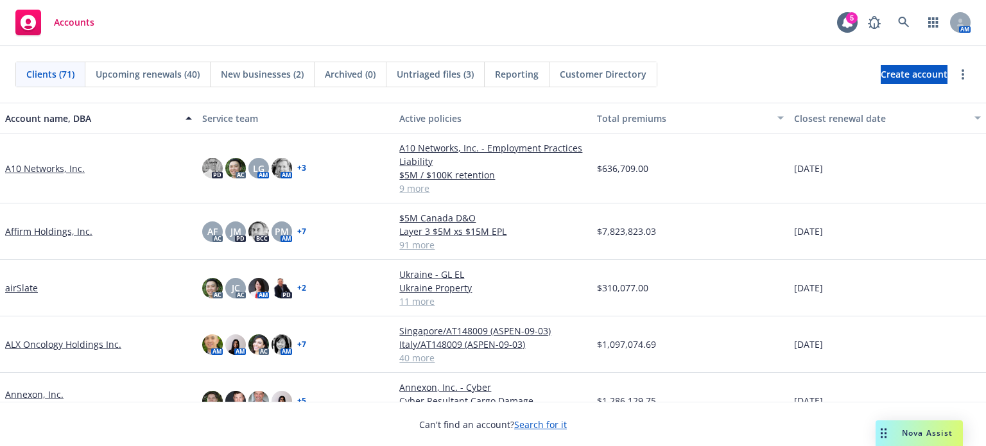 This screenshot has height=446, width=986. Describe the element at coordinates (627, 344) in the screenshot. I see `span: $1,097,074.69` at that location.